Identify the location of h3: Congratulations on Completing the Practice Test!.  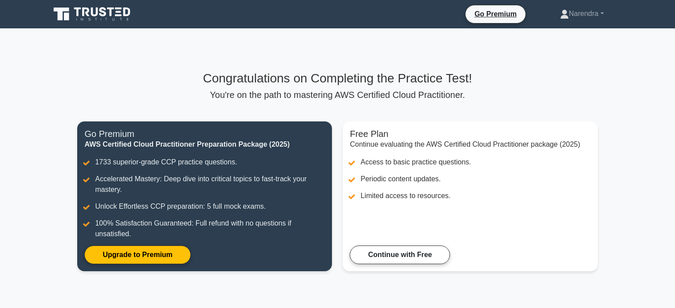
(337, 79).